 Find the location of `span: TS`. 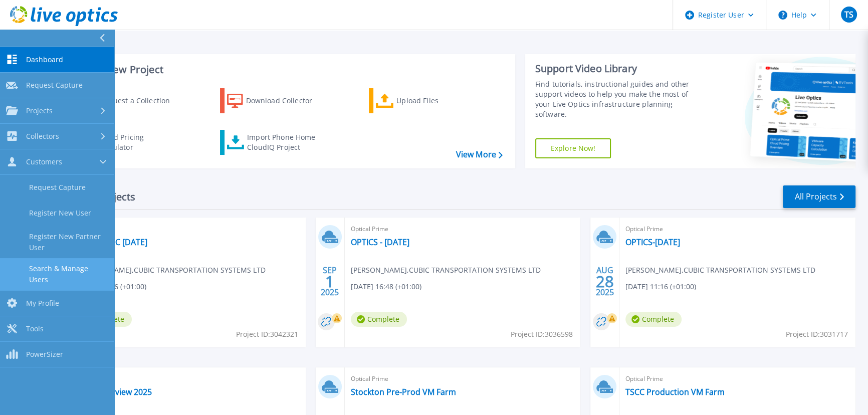

span: TS is located at coordinates (848, 15).